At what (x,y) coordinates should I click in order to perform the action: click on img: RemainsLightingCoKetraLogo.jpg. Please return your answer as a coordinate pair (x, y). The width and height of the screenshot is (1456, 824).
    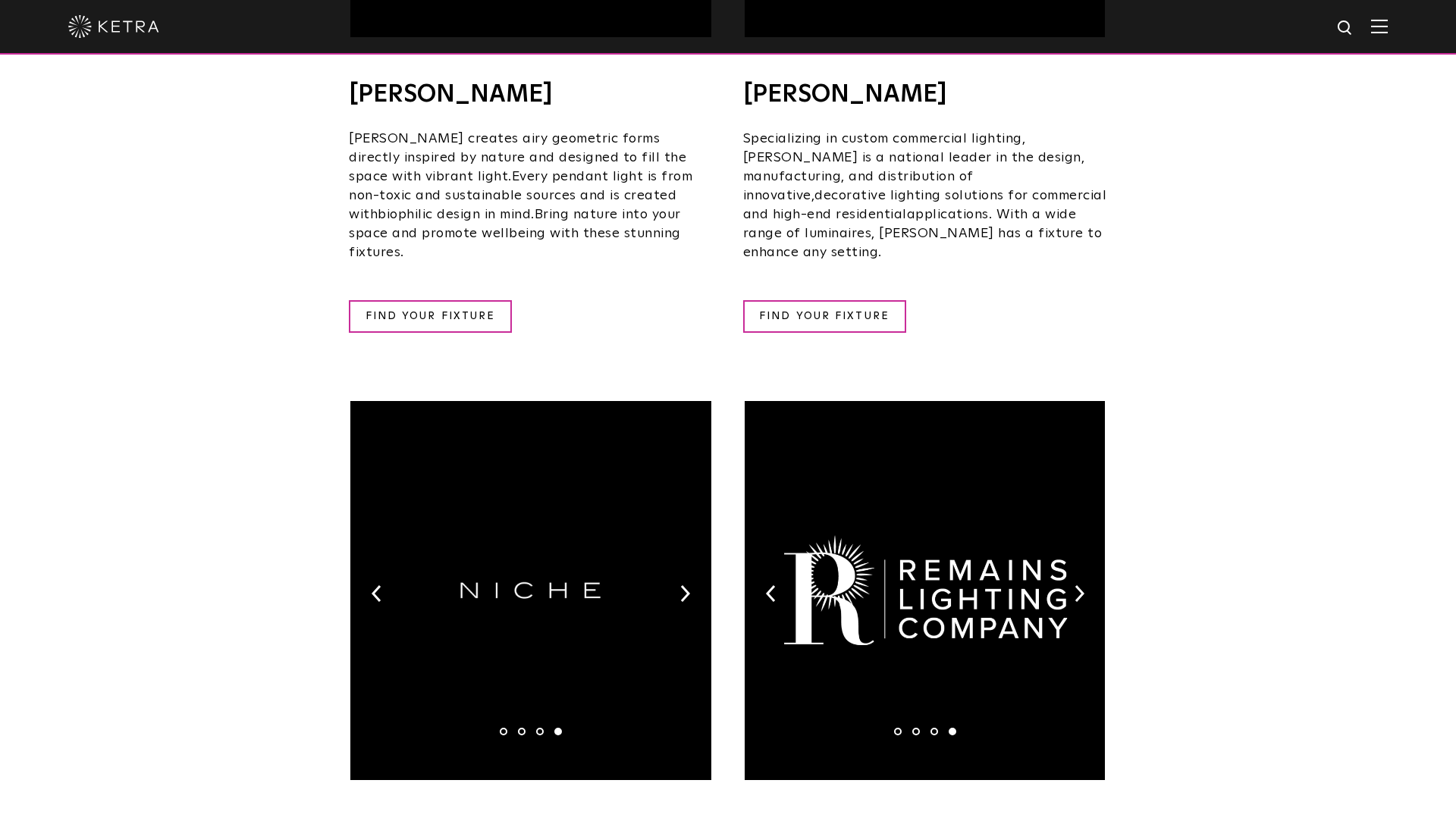
    Looking at the image, I should click on (924, 591).